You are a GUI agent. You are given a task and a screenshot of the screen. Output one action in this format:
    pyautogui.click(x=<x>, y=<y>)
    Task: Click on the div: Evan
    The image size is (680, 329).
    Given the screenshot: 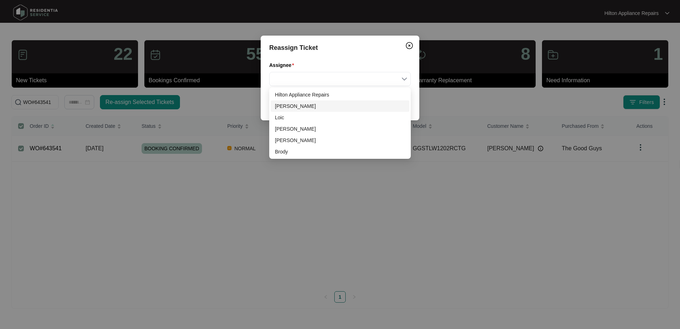 What is the action you would take?
    pyautogui.click(x=340, y=140)
    